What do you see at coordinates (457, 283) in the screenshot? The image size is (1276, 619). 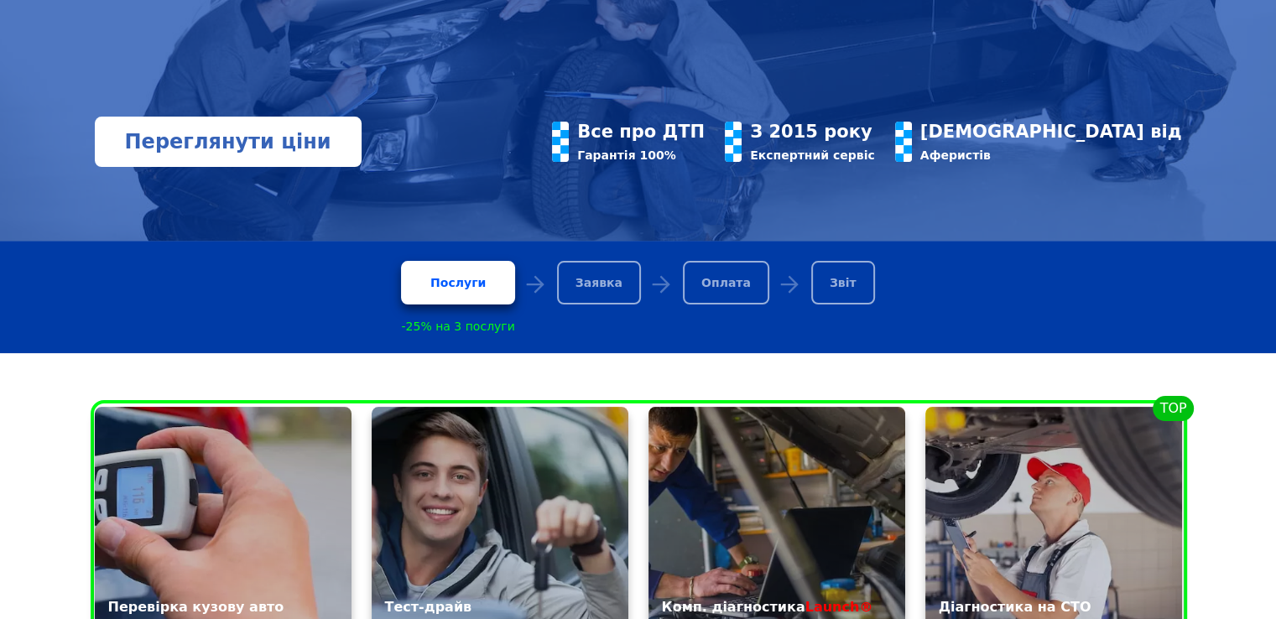 I see `div: Послуги` at bounding box center [457, 283].